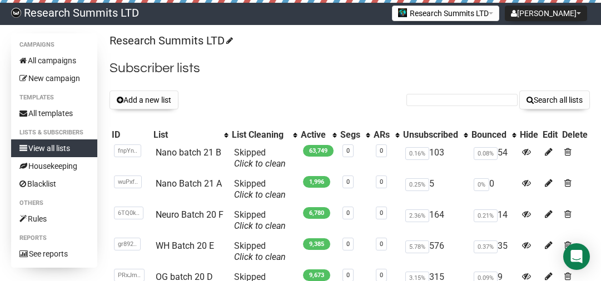 The image size is (601, 281). Describe the element at coordinates (550, 135) in the screenshot. I see `th: Edit: No sort applied, sorting is disabled` at that location.